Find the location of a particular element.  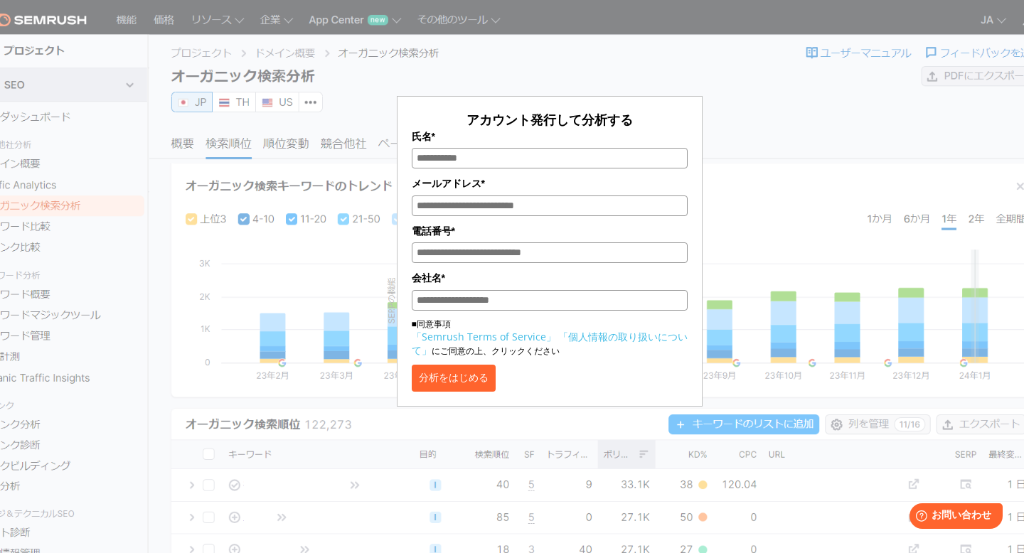

p: ■同意事項 にご同意の上、クリックください is located at coordinates (550, 338).